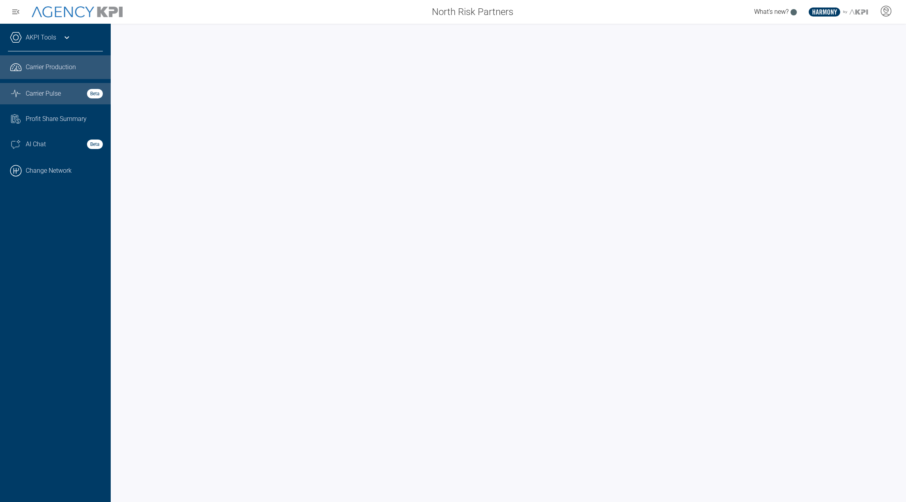 The image size is (906, 502). I want to click on span: AI Chat, so click(36, 144).